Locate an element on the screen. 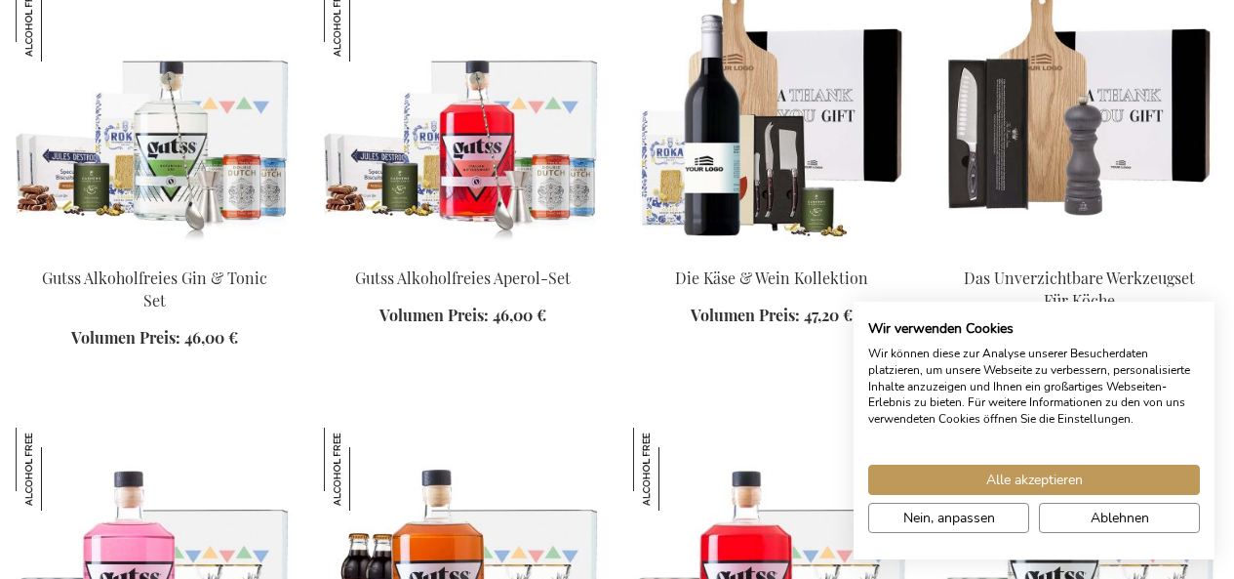 The height and width of the screenshot is (579, 1234). span: 47,20 € is located at coordinates (828, 314).